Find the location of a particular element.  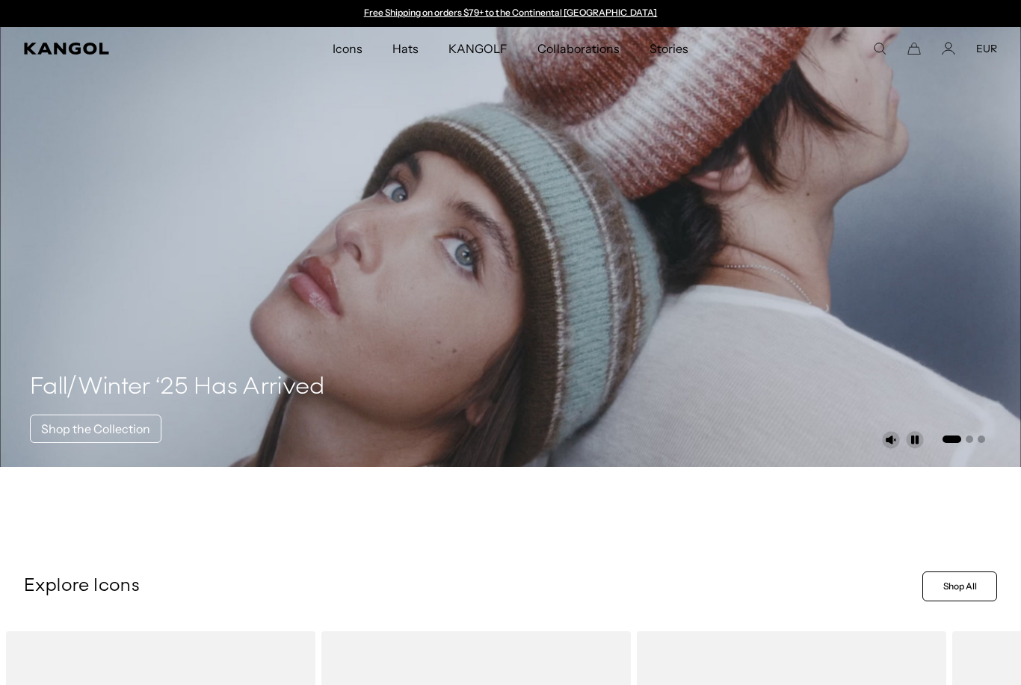

button: Go to slide 3 is located at coordinates (981, 440).